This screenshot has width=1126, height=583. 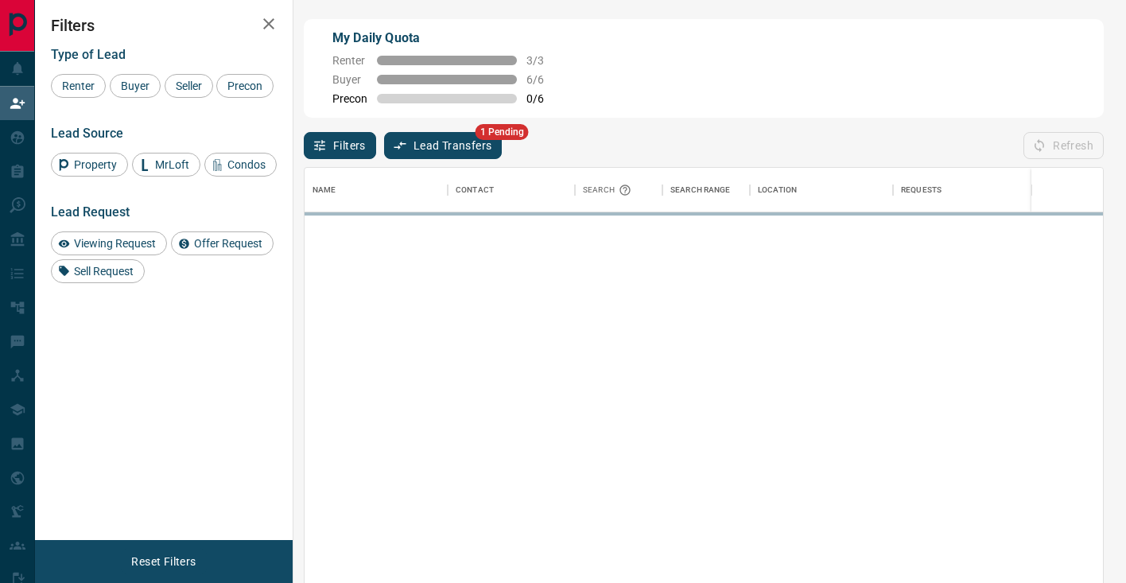 I want to click on span: Property, so click(x=95, y=165).